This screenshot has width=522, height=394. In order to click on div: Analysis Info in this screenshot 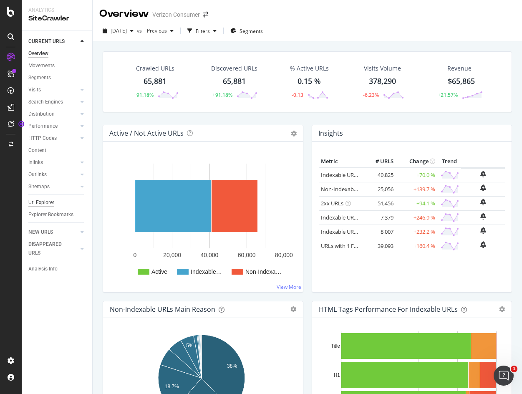, I will do `click(43, 268)`.